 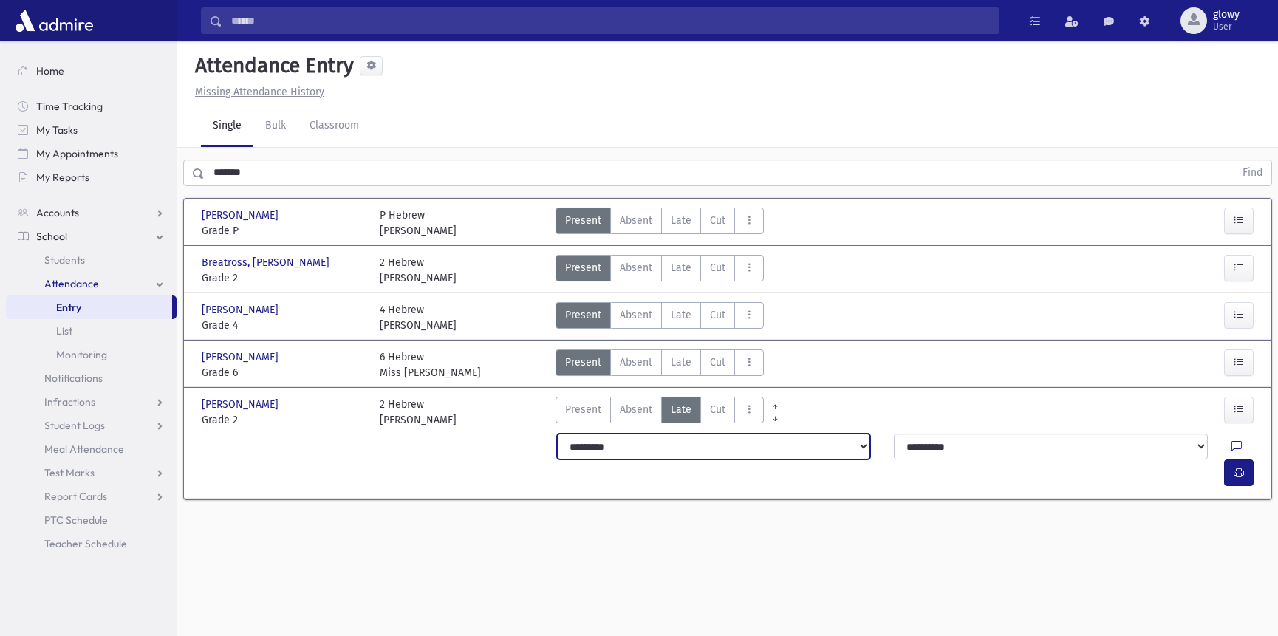 What do you see at coordinates (89, 307) in the screenshot?
I see `a: Entry` at bounding box center [89, 307].